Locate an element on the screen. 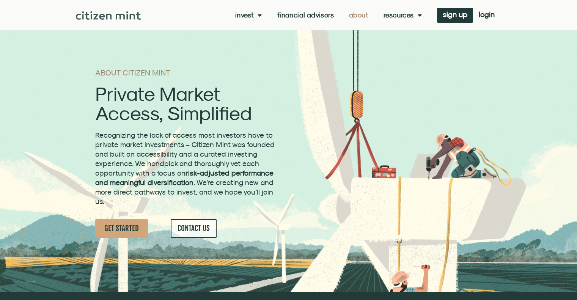 The image size is (577, 300). nav: Menu is located at coordinates (328, 15).